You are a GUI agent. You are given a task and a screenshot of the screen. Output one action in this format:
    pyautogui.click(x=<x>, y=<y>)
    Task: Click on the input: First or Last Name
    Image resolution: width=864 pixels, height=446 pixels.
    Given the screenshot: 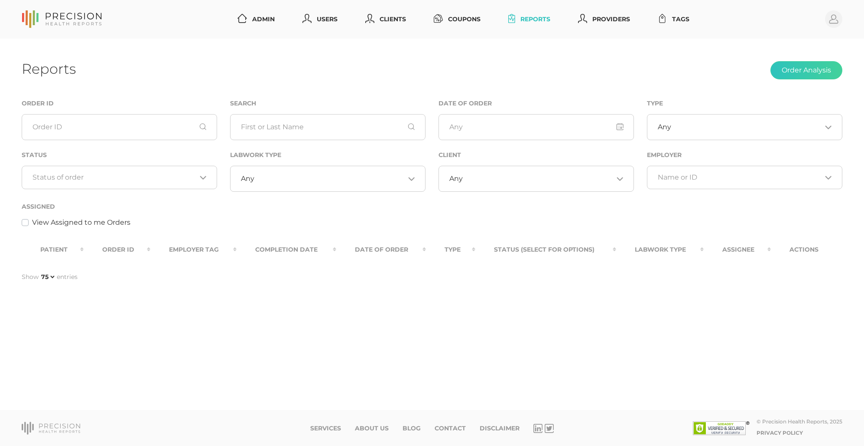 What is the action you would take?
    pyautogui.click(x=328, y=127)
    